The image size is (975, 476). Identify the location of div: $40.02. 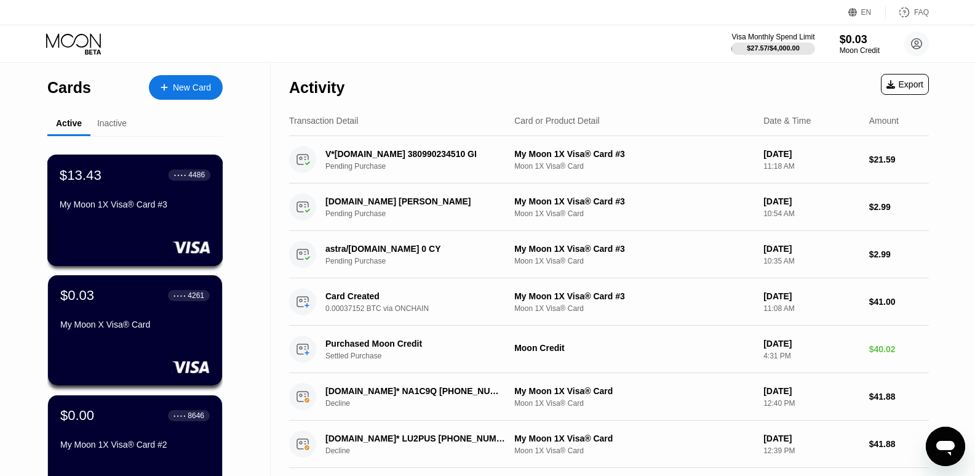
(899, 349).